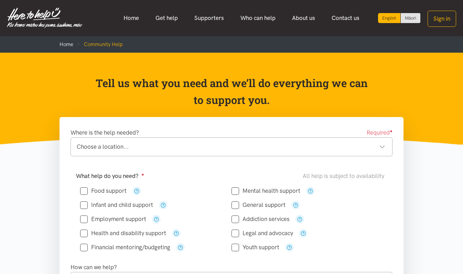 The width and height of the screenshot is (463, 274). What do you see at coordinates (44, 18) in the screenshot?
I see `img: Home` at bounding box center [44, 18].